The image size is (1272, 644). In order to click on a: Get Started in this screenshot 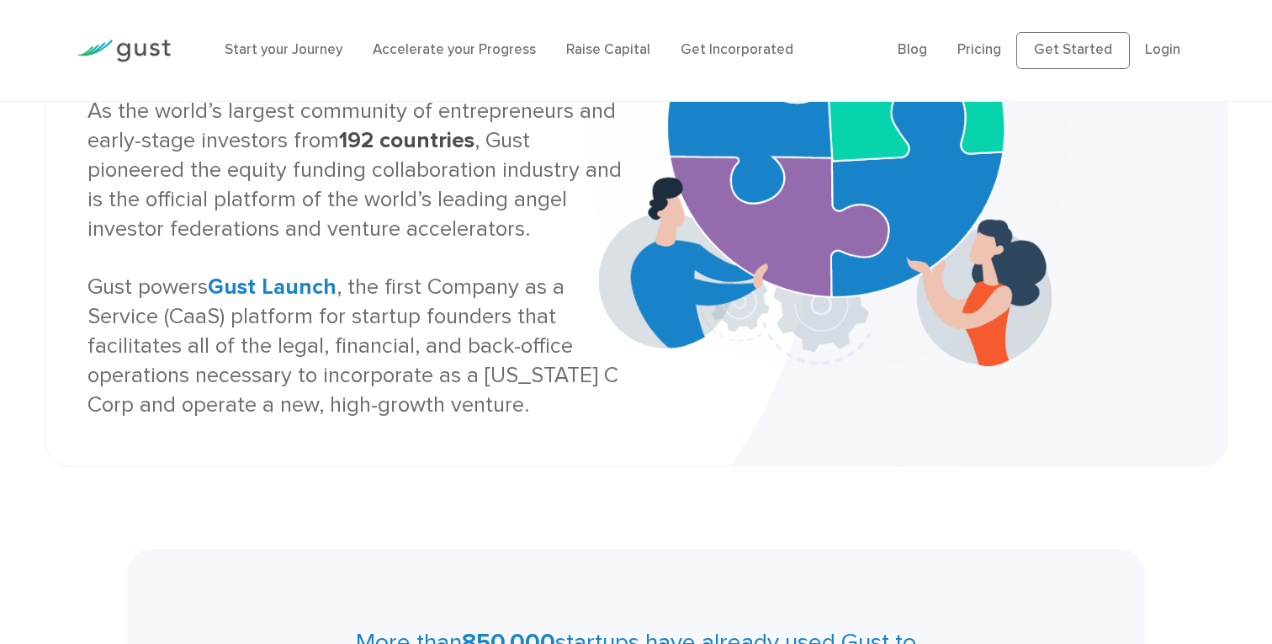, I will do `click(1073, 50)`.